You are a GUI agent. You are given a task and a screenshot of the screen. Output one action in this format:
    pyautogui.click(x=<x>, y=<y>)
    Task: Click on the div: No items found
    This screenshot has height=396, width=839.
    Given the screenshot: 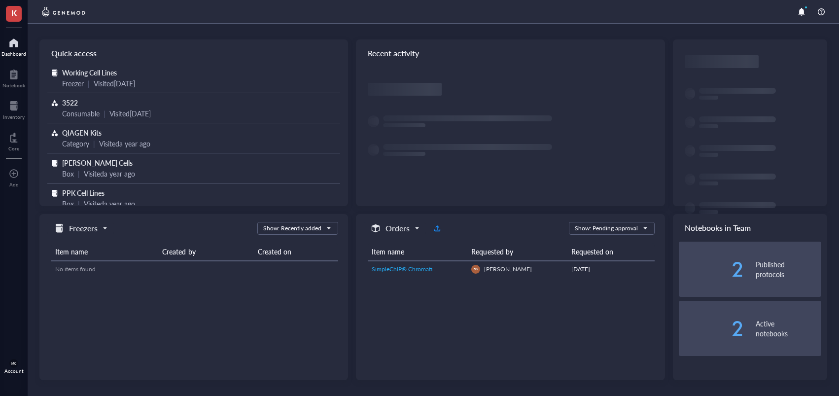 What is the action you would take?
    pyautogui.click(x=195, y=269)
    